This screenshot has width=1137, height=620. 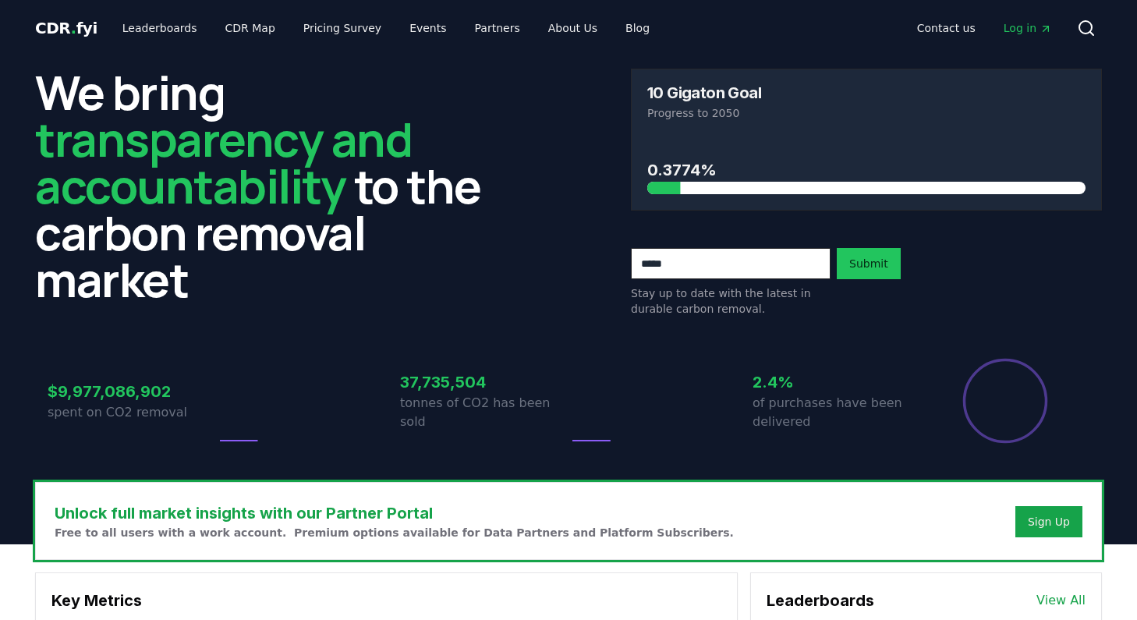 I want to click on a: Pricing Survey, so click(x=342, y=28).